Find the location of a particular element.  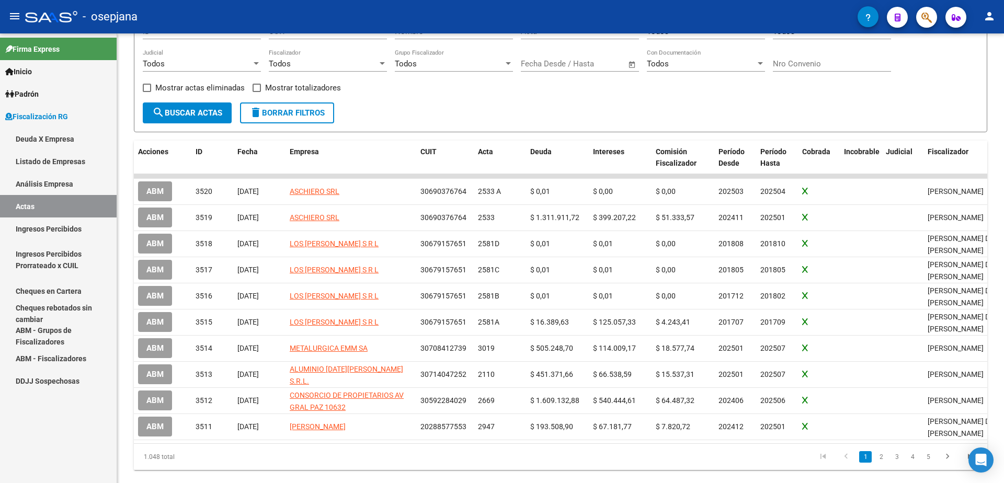

span: 2581A is located at coordinates (488, 322).